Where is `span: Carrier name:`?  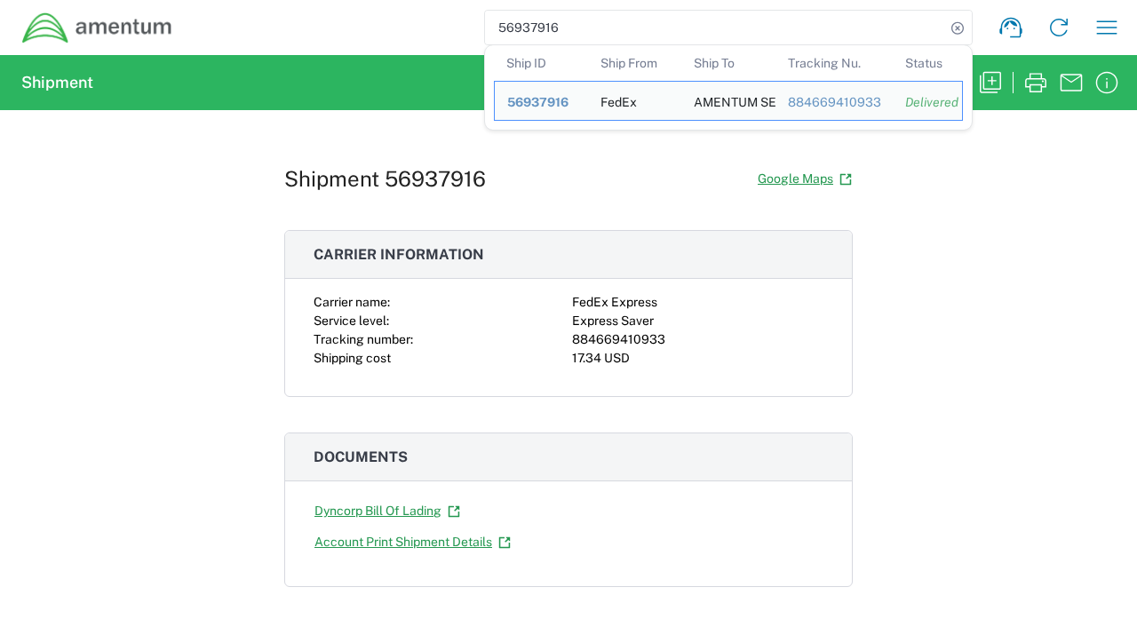
span: Carrier name: is located at coordinates (352, 302).